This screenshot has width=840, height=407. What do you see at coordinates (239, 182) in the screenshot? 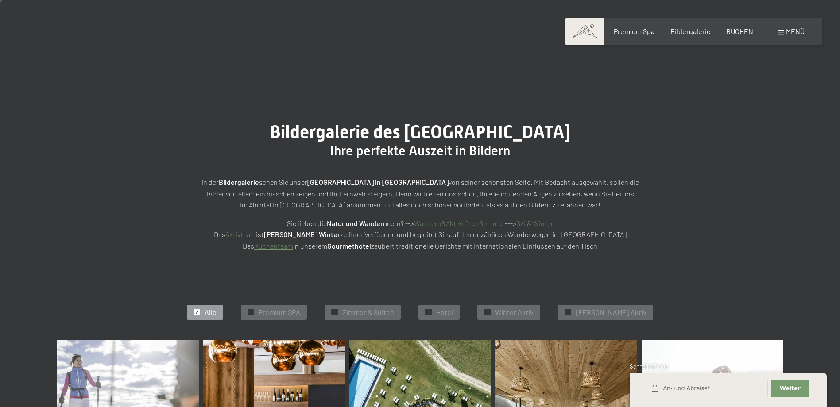
I see `strong: Bildergalerie` at bounding box center [239, 182].